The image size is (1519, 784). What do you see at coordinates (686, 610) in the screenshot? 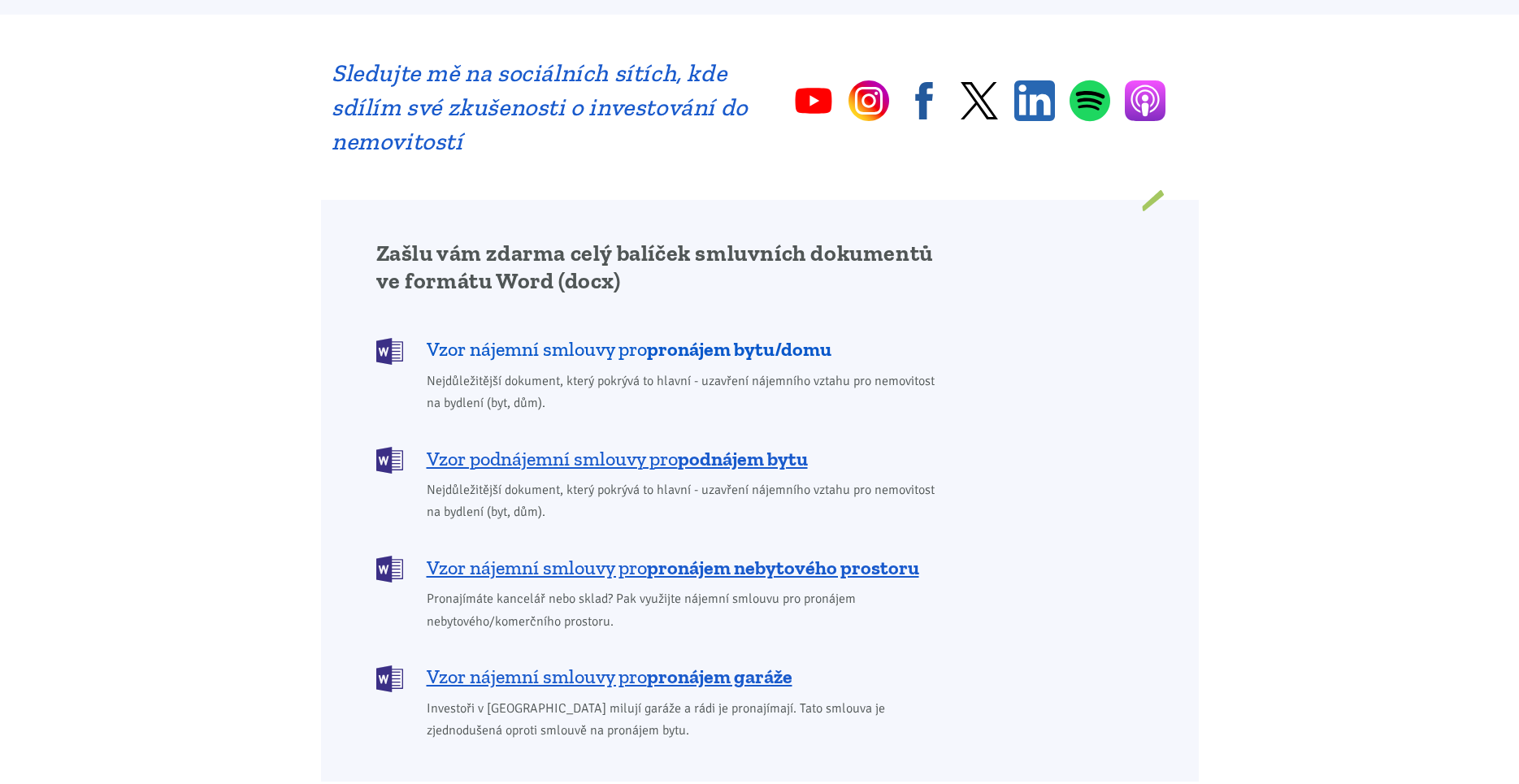
I see `span: Pronajímáte kancelář nebo sklad? Pak využijte nájemní smlouvu pro pronájem nebytového/komerčního ...` at bounding box center [686, 610].